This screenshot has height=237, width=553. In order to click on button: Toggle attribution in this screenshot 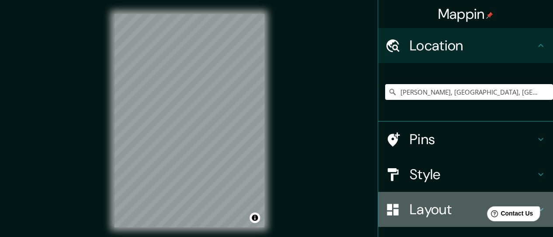, I will do `click(255, 217)`.